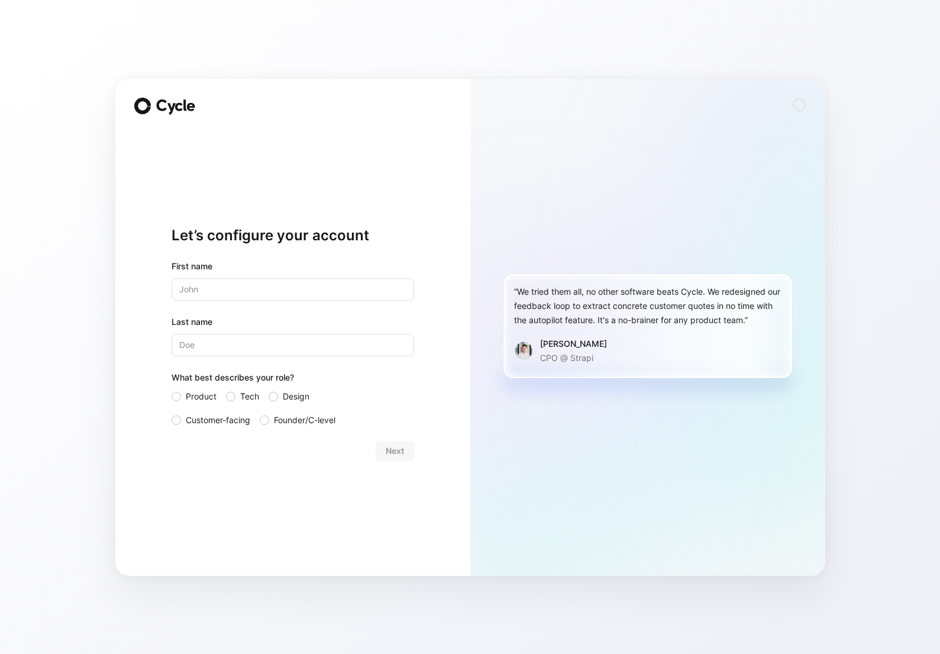  Describe the element at coordinates (293, 236) in the screenshot. I see `h1: Let’s configure your account` at that location.